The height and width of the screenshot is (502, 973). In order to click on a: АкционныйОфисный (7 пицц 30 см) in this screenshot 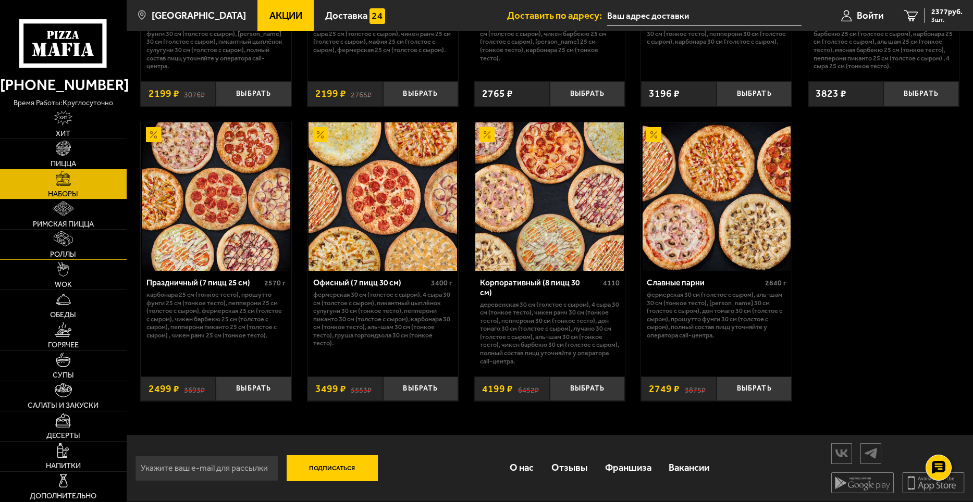, I will do `click(382, 196)`.